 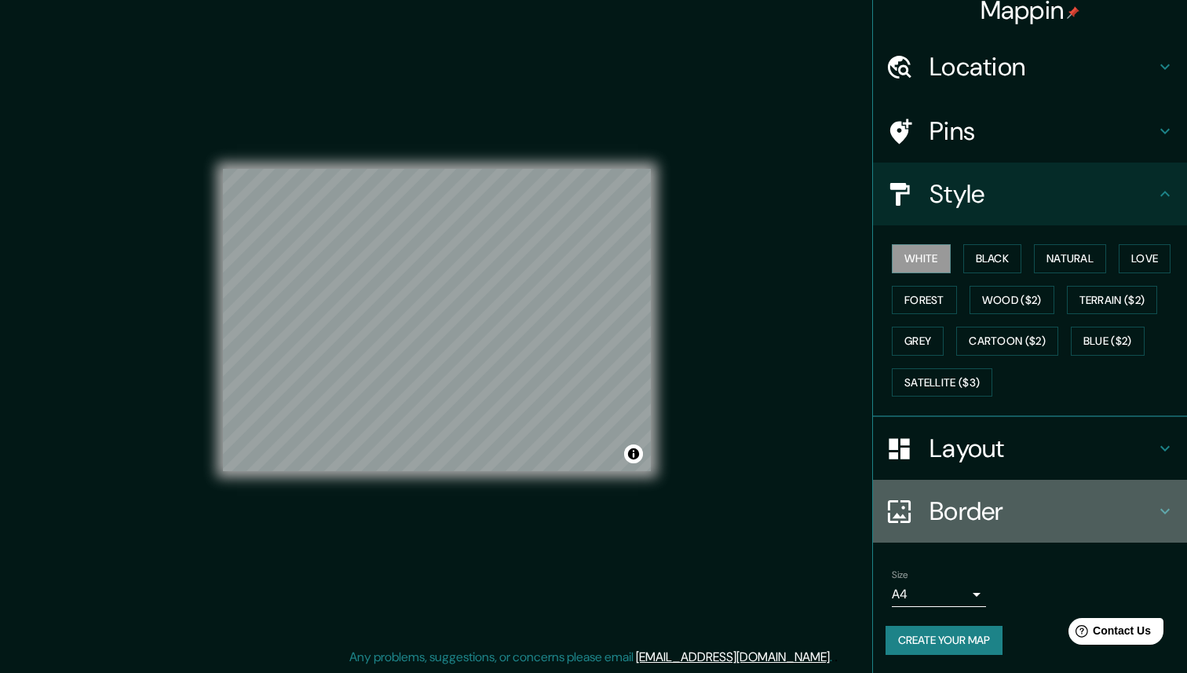 I want to click on div: Border, so click(x=1030, y=511).